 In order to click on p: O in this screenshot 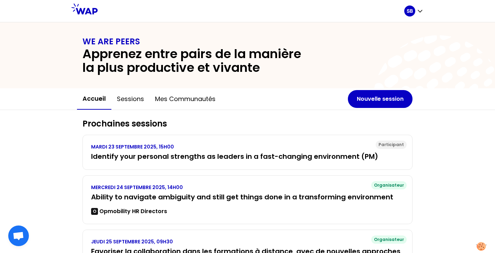, I will do `click(95, 211)`.